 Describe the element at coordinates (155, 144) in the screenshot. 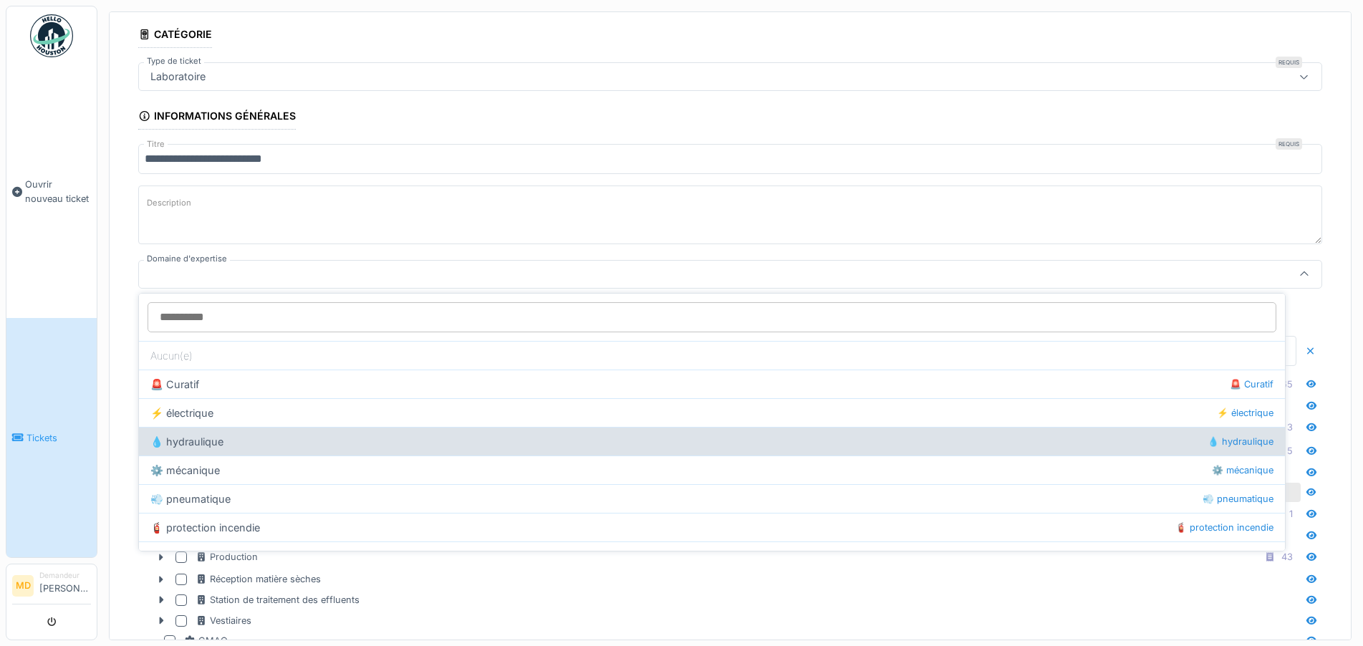

I see `label: Titre` at that location.